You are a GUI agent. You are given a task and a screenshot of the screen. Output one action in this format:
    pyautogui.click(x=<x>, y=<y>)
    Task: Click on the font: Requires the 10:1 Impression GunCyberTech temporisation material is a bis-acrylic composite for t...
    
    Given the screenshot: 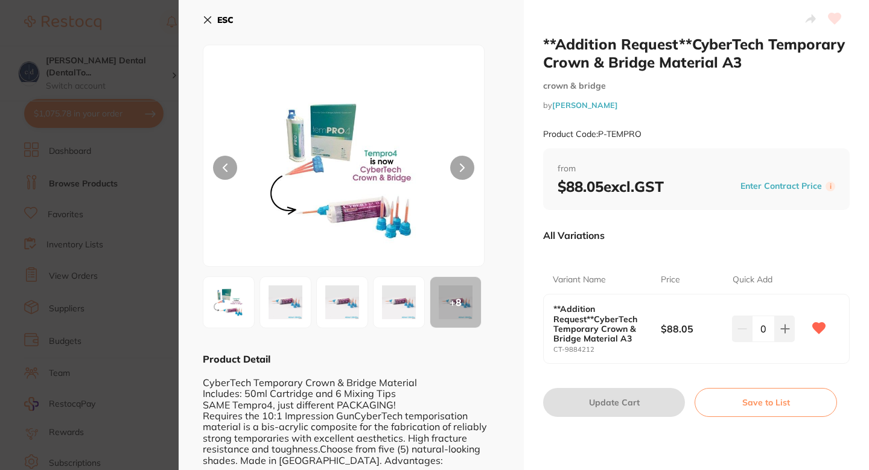 What is the action you would take?
    pyautogui.click(x=345, y=438)
    